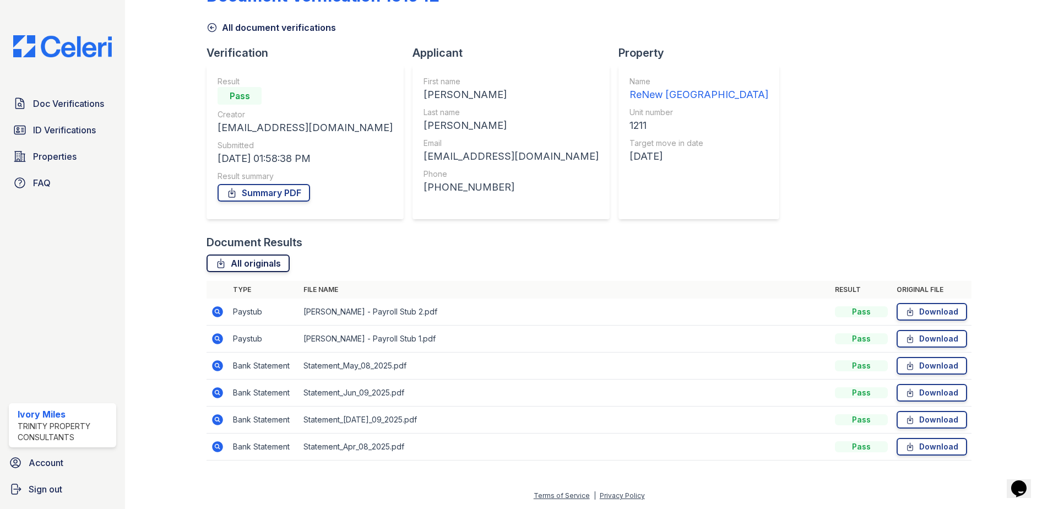 The height and width of the screenshot is (509, 1053). What do you see at coordinates (62, 130) in the screenshot?
I see `a: ID Verifications` at bounding box center [62, 130].